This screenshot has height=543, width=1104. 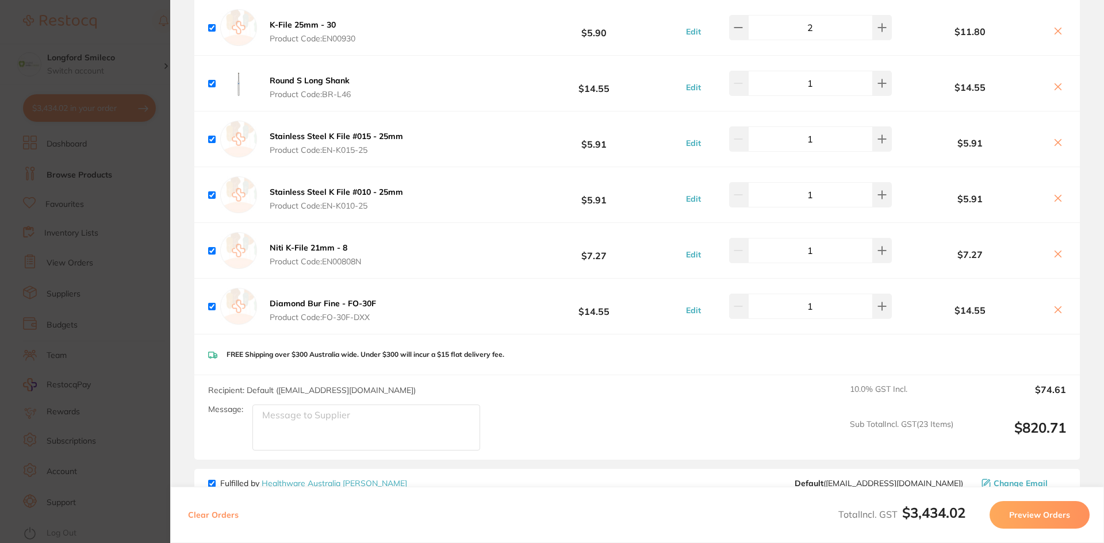 What do you see at coordinates (308, 248) in the screenshot?
I see `b: Niti K-File 21mm - 8` at bounding box center [308, 248].